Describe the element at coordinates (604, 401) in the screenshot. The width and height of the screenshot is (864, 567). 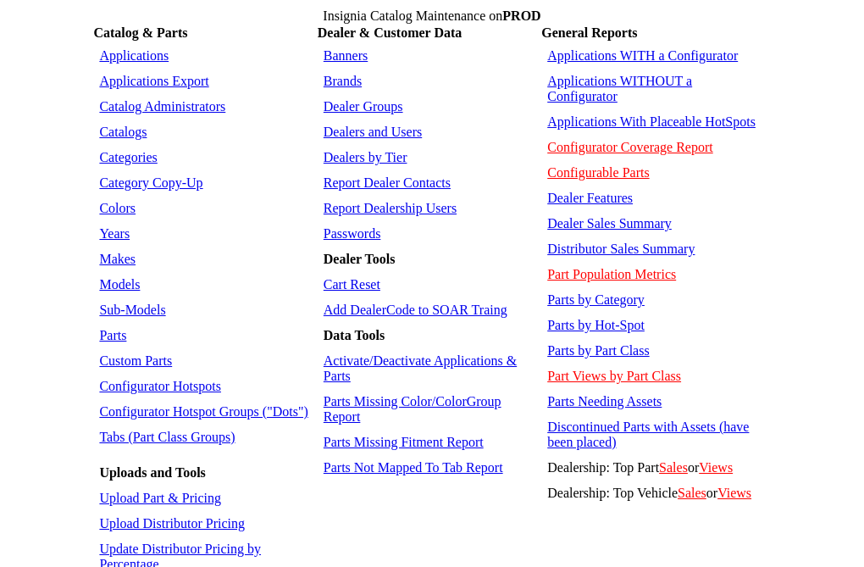
I see `a: Parts Needing Assets` at that location.